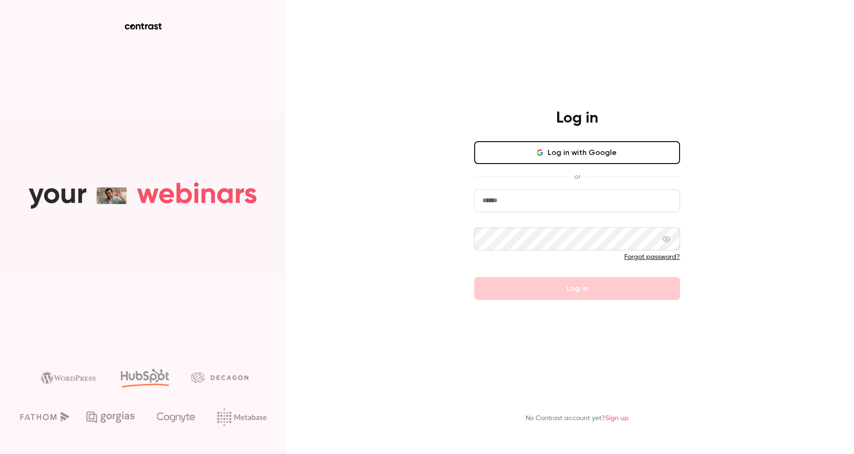 Image resolution: width=854 pixels, height=454 pixels. Describe the element at coordinates (617, 418) in the screenshot. I see `a: Sign up` at that location.